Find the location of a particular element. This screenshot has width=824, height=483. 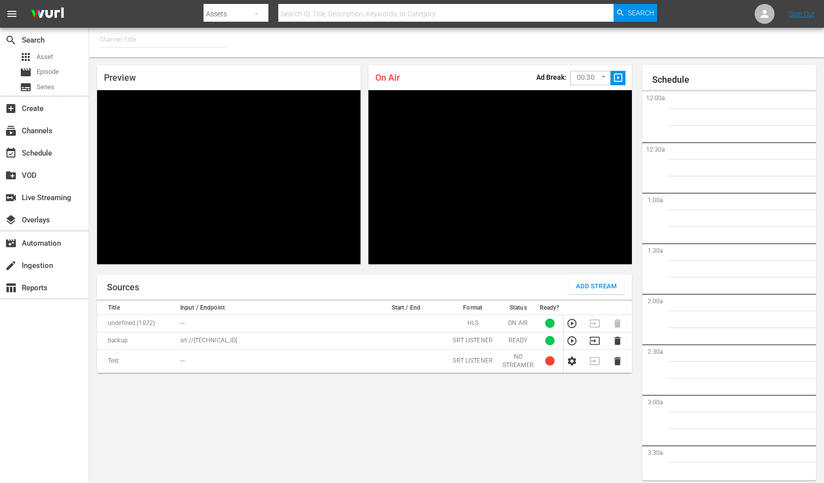

td: undefined (1872) is located at coordinates (137, 323).